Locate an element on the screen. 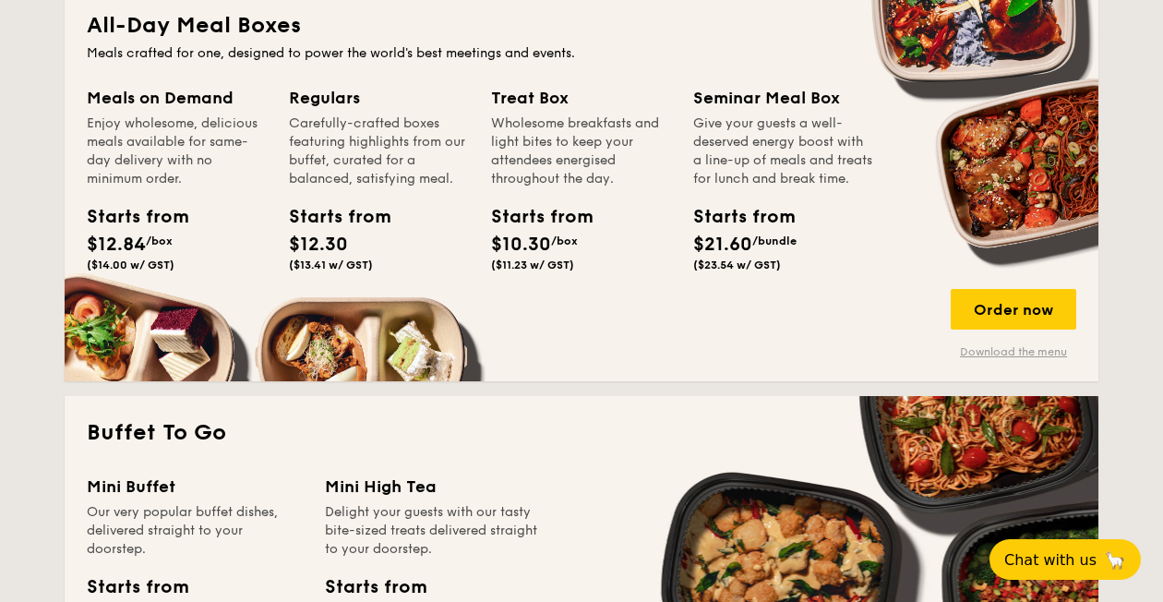 This screenshot has width=1163, height=602. span: $10.30 is located at coordinates (521, 245).